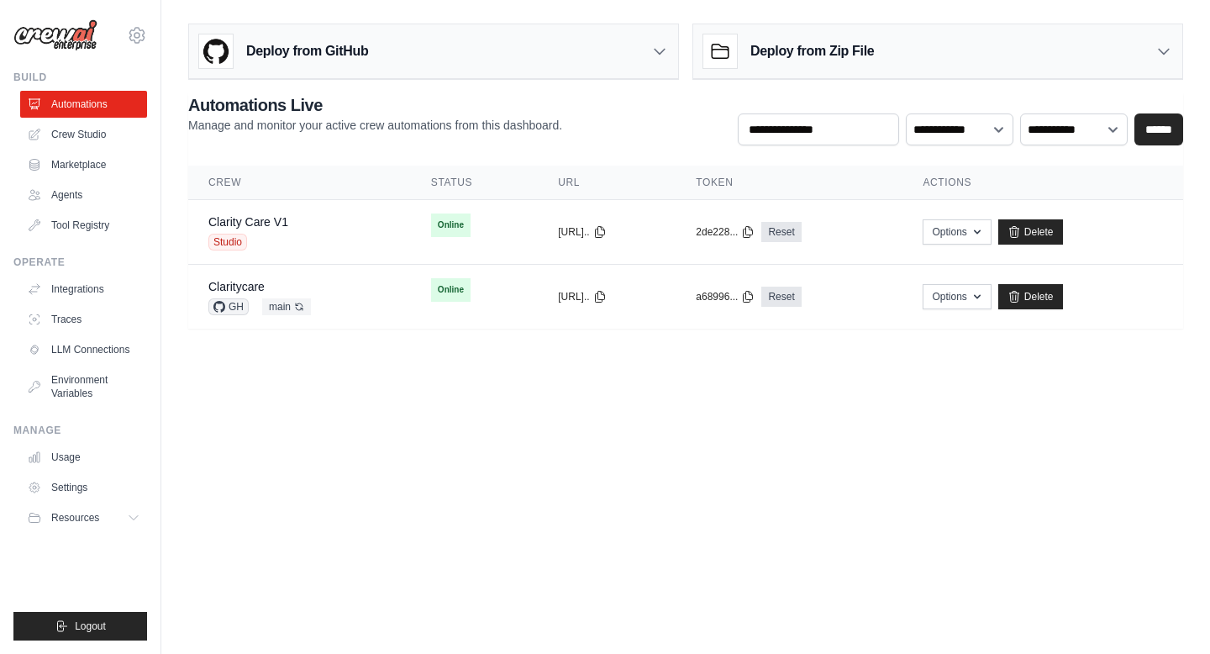 This screenshot has width=1210, height=654. What do you see at coordinates (83, 319) in the screenshot?
I see `a: Traces` at bounding box center [83, 319].